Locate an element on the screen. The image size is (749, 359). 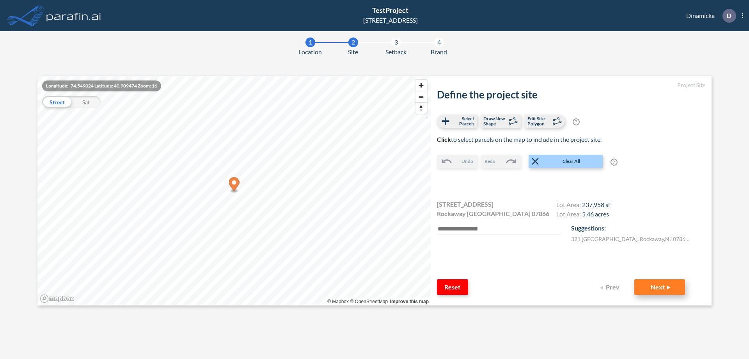
span: Brand is located at coordinates (439, 52).